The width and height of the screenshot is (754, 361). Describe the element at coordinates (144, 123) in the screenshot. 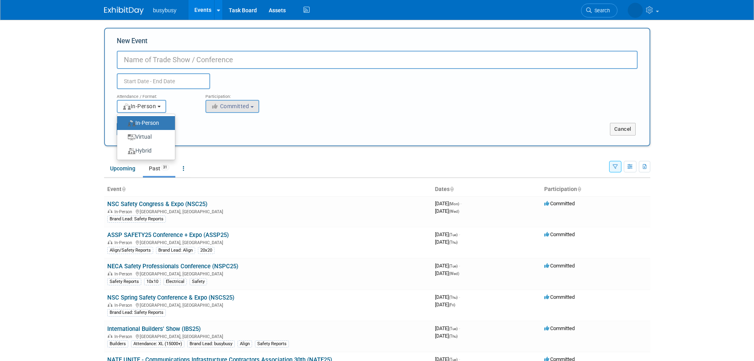

I see `label: In-Person` at that location.